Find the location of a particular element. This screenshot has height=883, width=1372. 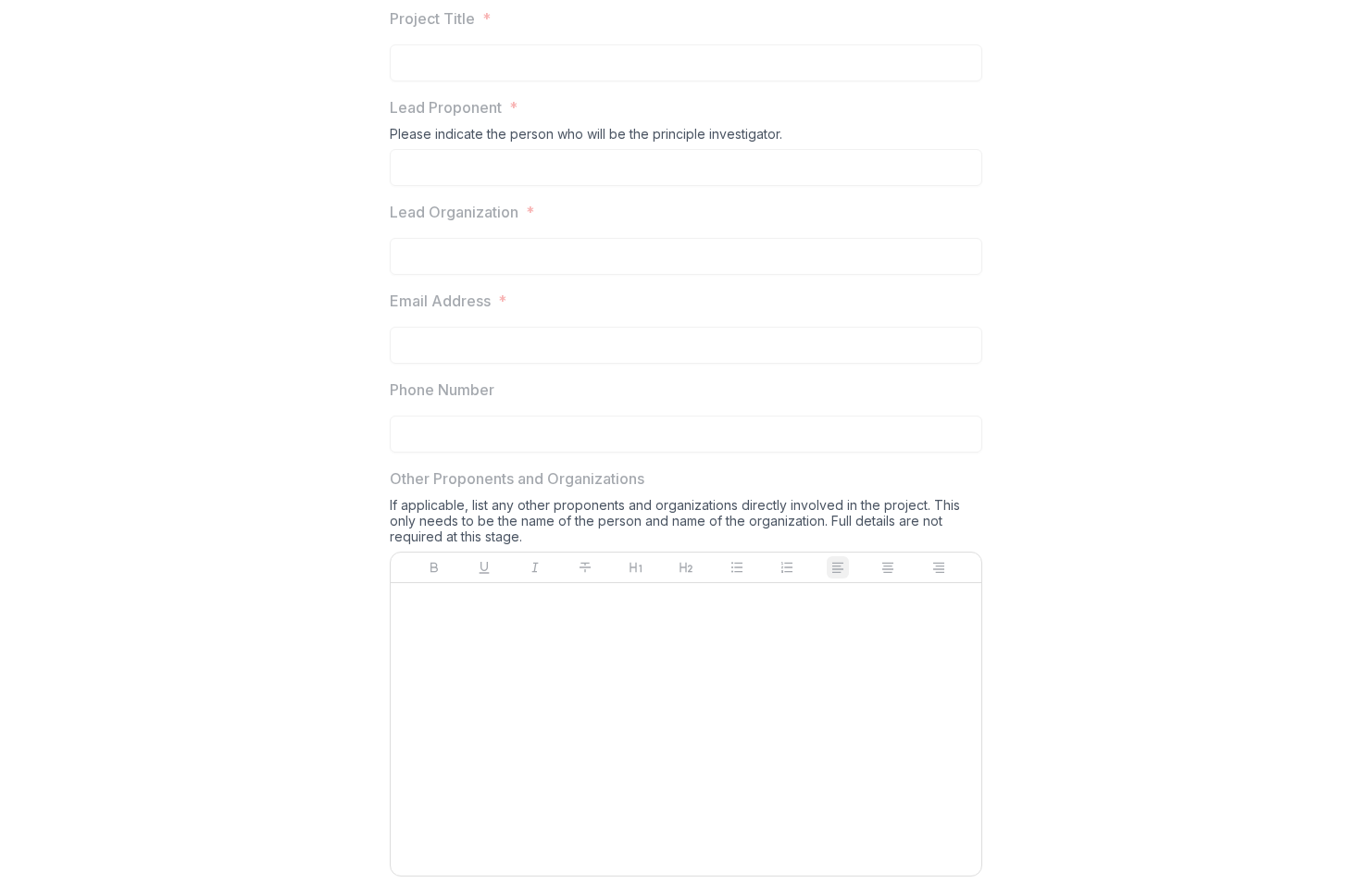

button: Italicize is located at coordinates (535, 568).